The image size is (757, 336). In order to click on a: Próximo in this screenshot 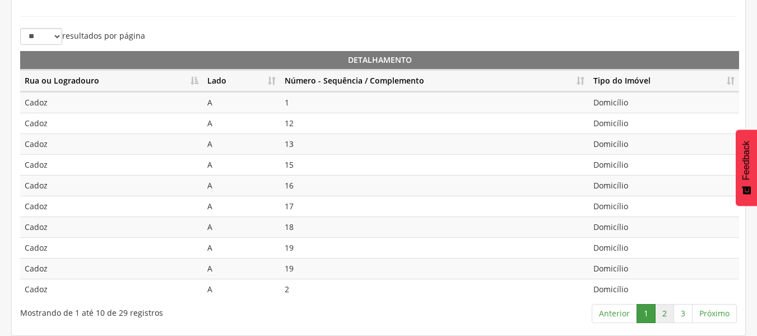, I will do `click(714, 313)`.